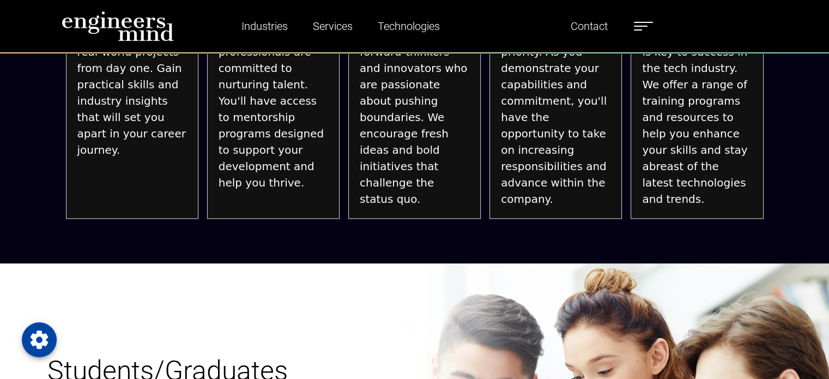 This screenshot has width=829, height=379. What do you see at coordinates (697, 117) in the screenshot?
I see `span: Continuous learning is key to success in the tech industry. We offer a range of training programs...` at bounding box center [697, 117].